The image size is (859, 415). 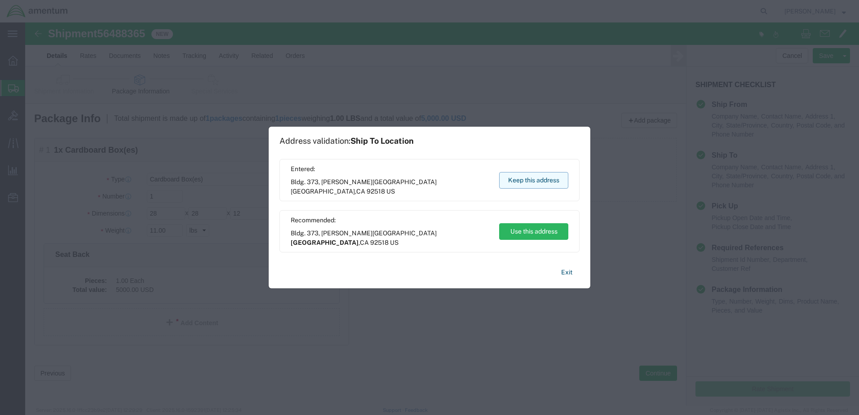 I want to click on button: Keep this address, so click(x=534, y=180).